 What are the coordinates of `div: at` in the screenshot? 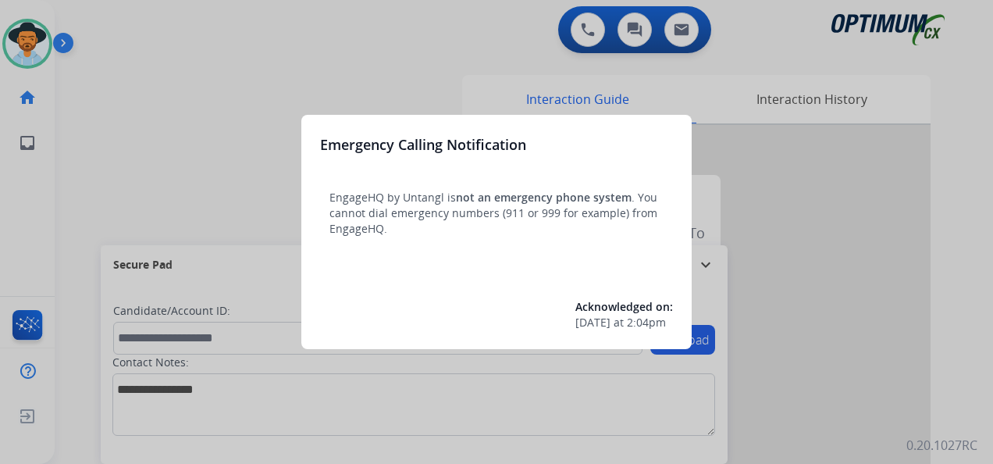 It's located at (624, 322).